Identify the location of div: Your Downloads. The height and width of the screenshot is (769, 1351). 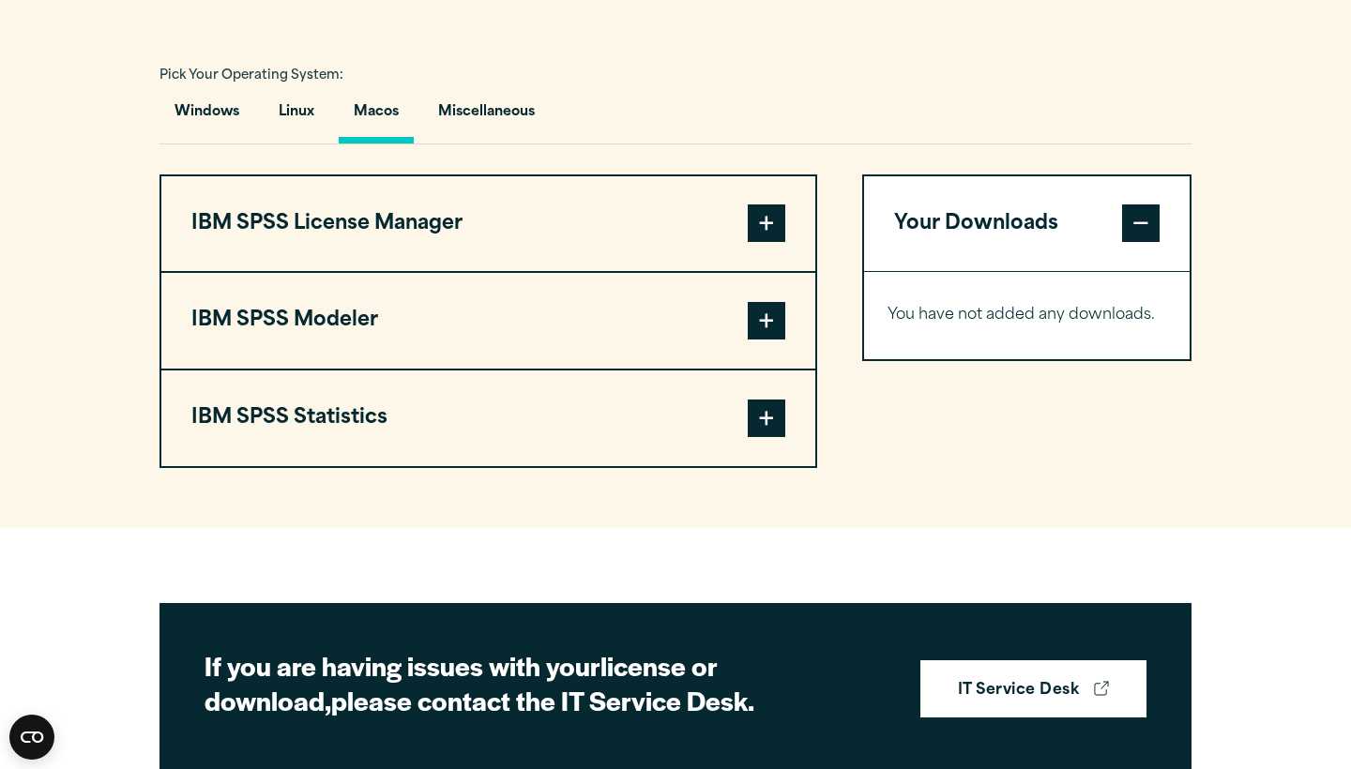
(1026, 315).